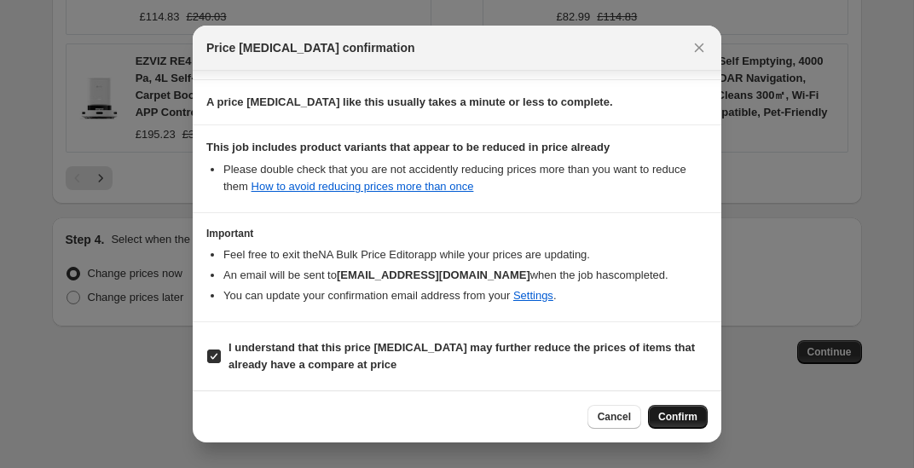  What do you see at coordinates (466, 296) in the screenshot?
I see `li: You can update your confirmation email address from your .` at bounding box center [466, 296].